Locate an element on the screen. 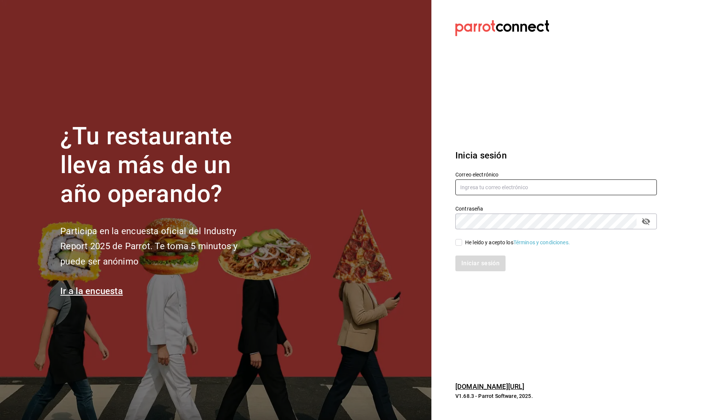 The width and height of the screenshot is (719, 420). button: passwordField is located at coordinates (646, 221).